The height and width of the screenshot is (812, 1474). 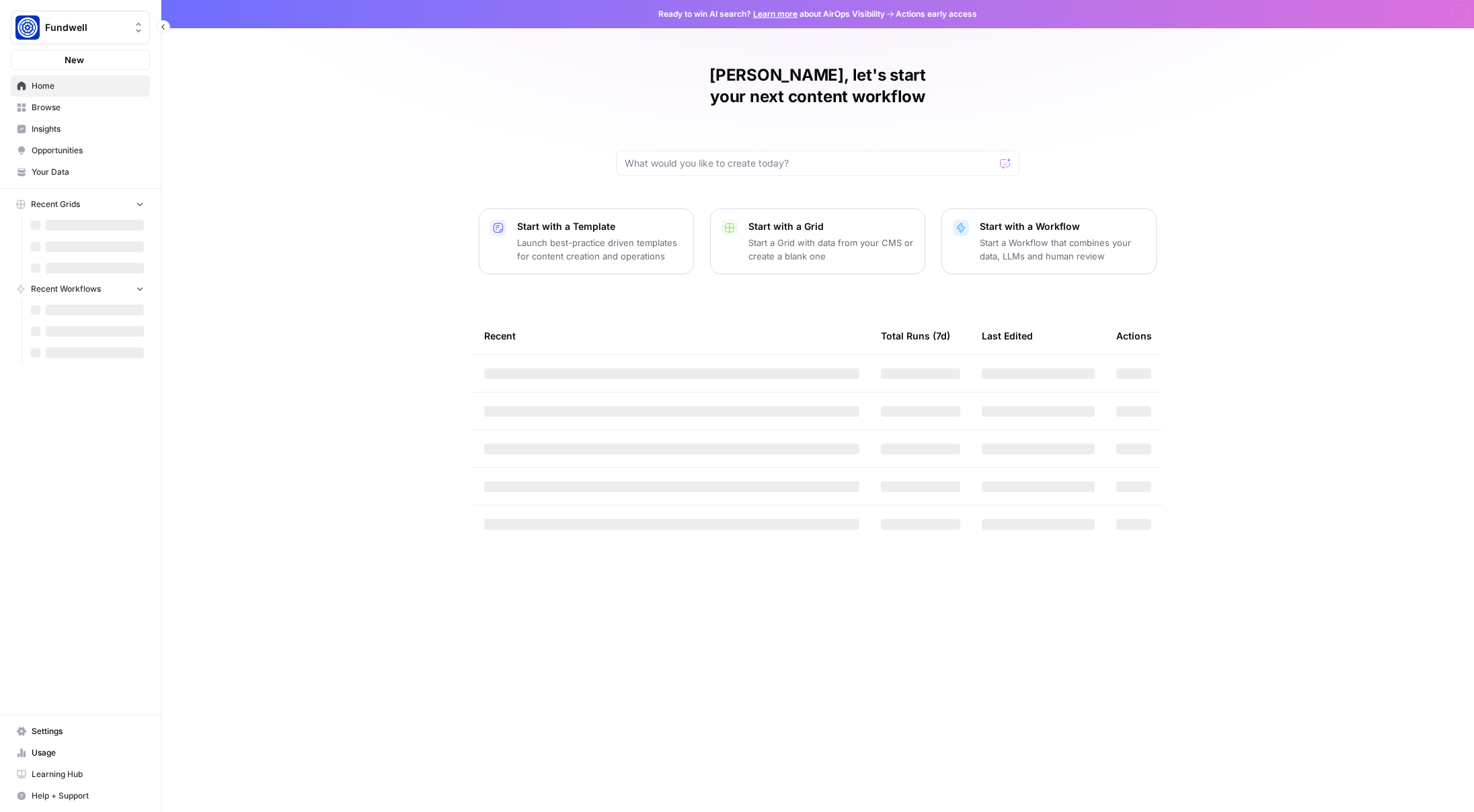 I want to click on span: Recent Grids, so click(x=55, y=204).